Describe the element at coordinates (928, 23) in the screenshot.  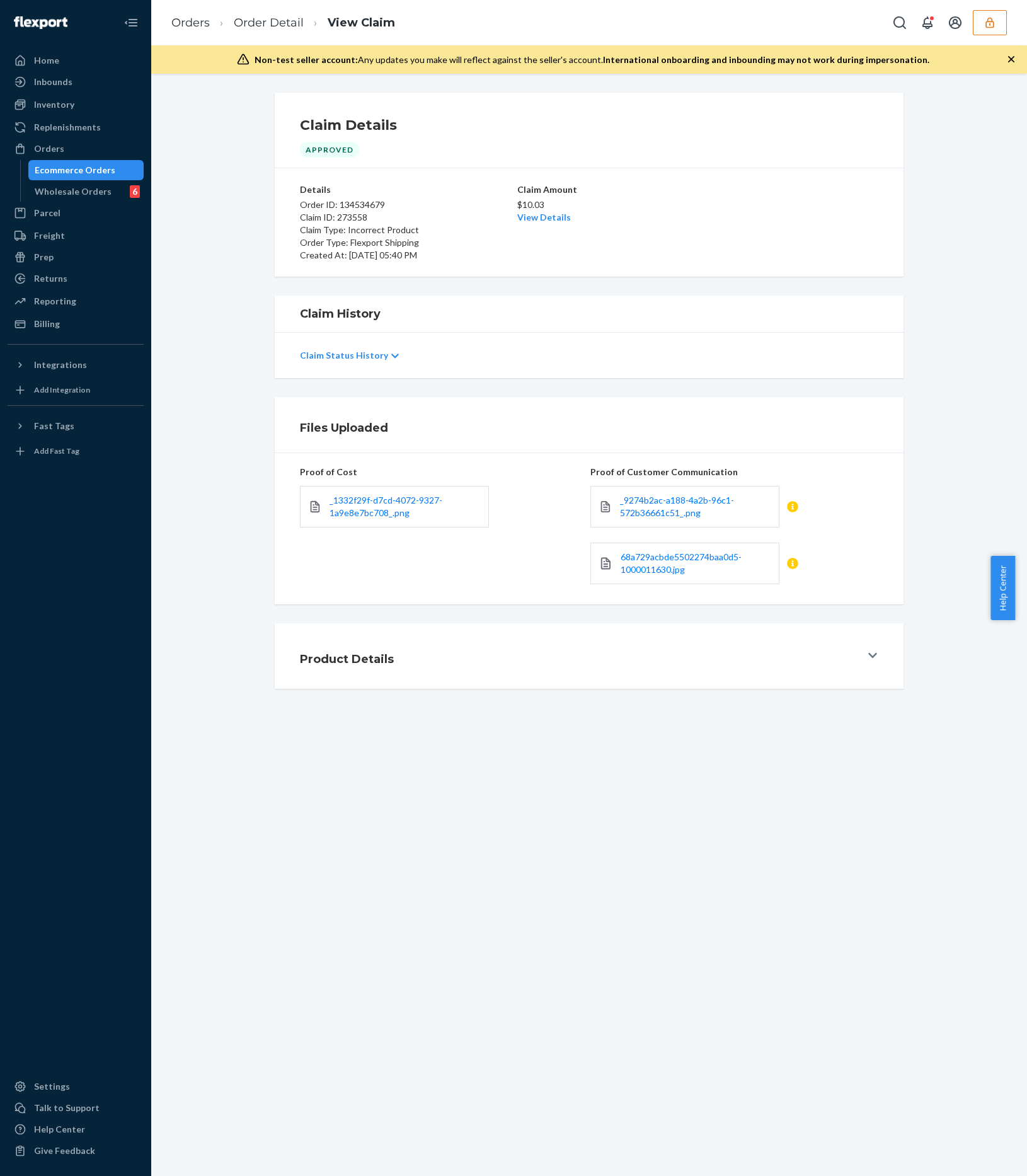
I see `button: Open notifications` at that location.